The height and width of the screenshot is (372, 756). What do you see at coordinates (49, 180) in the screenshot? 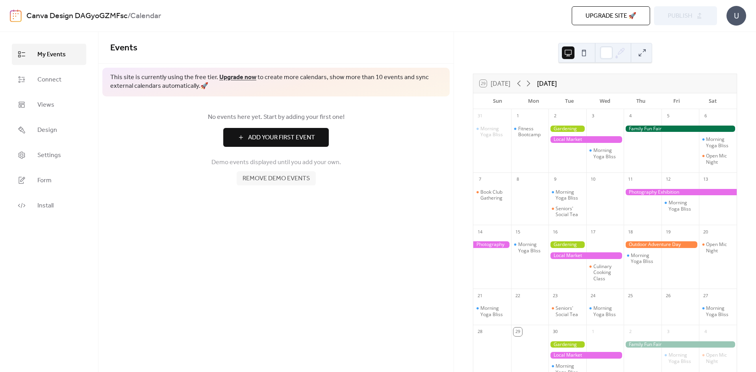
I see `a: Form` at bounding box center [49, 180].